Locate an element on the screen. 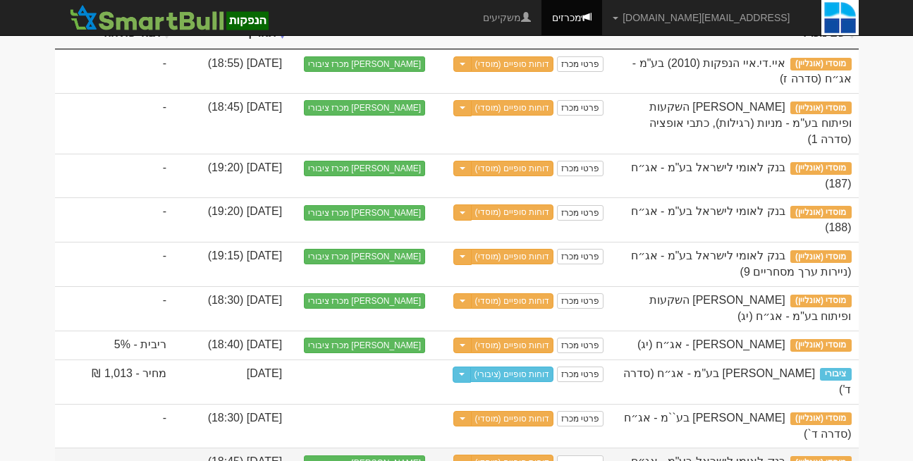 Image resolution: width=913 pixels, height=461 pixels. span: מיכמן מימון בע"מ - אג״ח (סדרה ד') is located at coordinates (737, 381).